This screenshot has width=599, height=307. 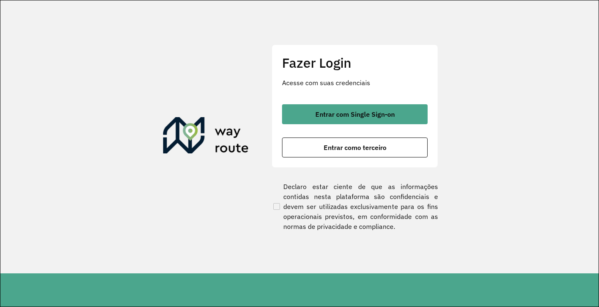 I want to click on p: Acesse com suas credenciais, so click(x=355, y=83).